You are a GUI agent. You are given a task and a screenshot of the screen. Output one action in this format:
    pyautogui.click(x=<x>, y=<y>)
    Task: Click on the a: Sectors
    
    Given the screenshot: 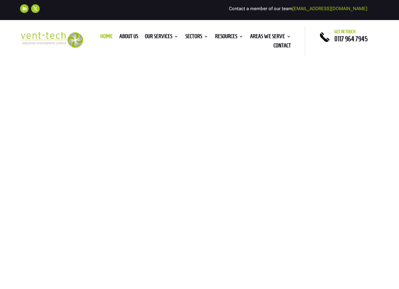 What is the action you would take?
    pyautogui.click(x=197, y=38)
    